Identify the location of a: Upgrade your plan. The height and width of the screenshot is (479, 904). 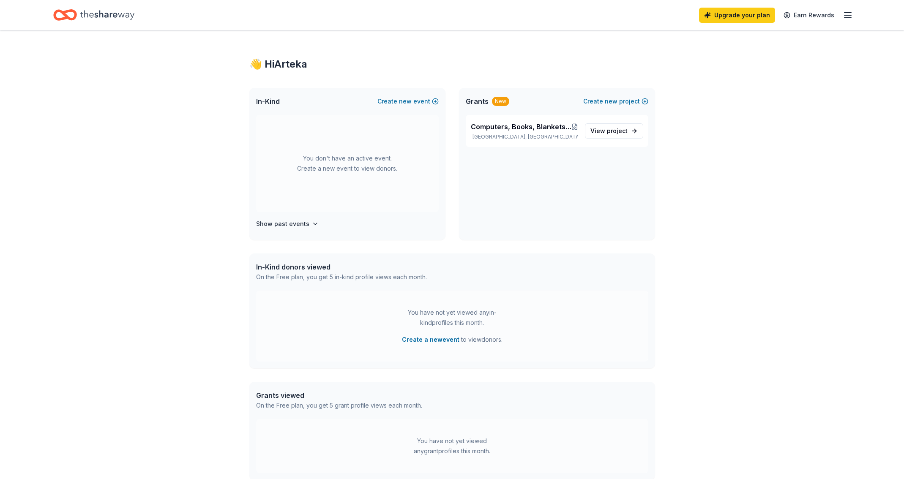
(737, 15).